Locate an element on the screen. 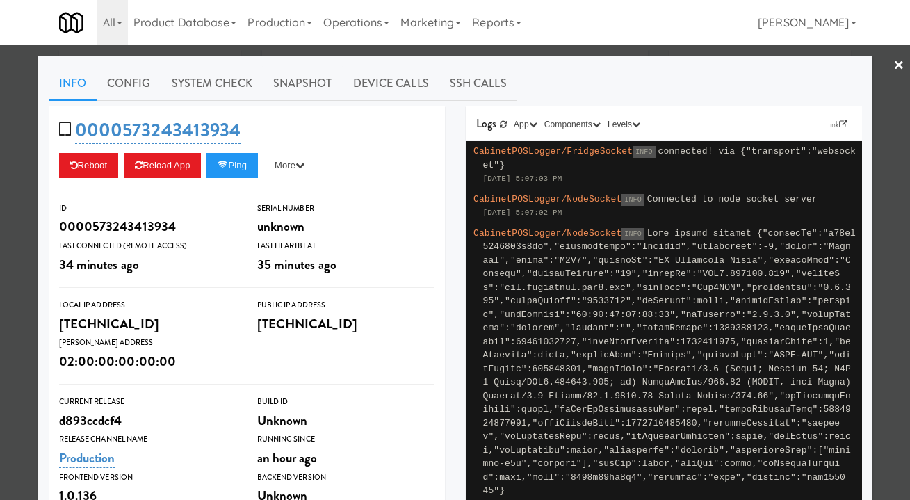 The image size is (910, 500). span: Lore ipsumd sitamet {"consecTe":"a78el5246803s8do","eiusmodtempo":"Incidid","utlaboreet":-9,"dolo... is located at coordinates (670, 362).